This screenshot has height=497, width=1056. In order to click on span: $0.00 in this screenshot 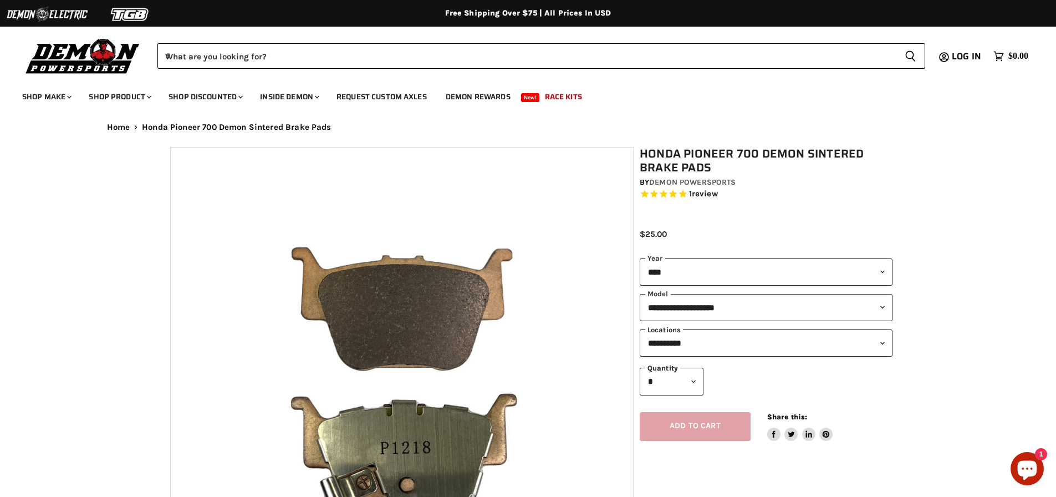, I will do `click(1018, 56)`.